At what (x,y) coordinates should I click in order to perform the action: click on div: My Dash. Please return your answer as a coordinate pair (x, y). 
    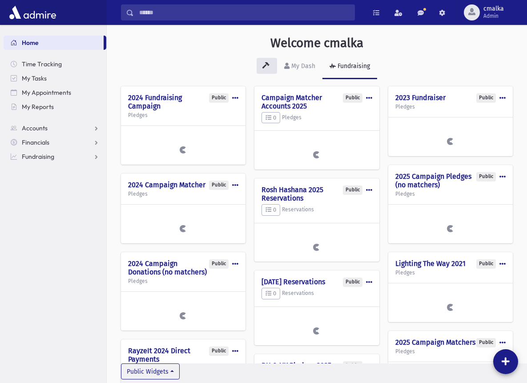
    Looking at the image, I should click on (302, 66).